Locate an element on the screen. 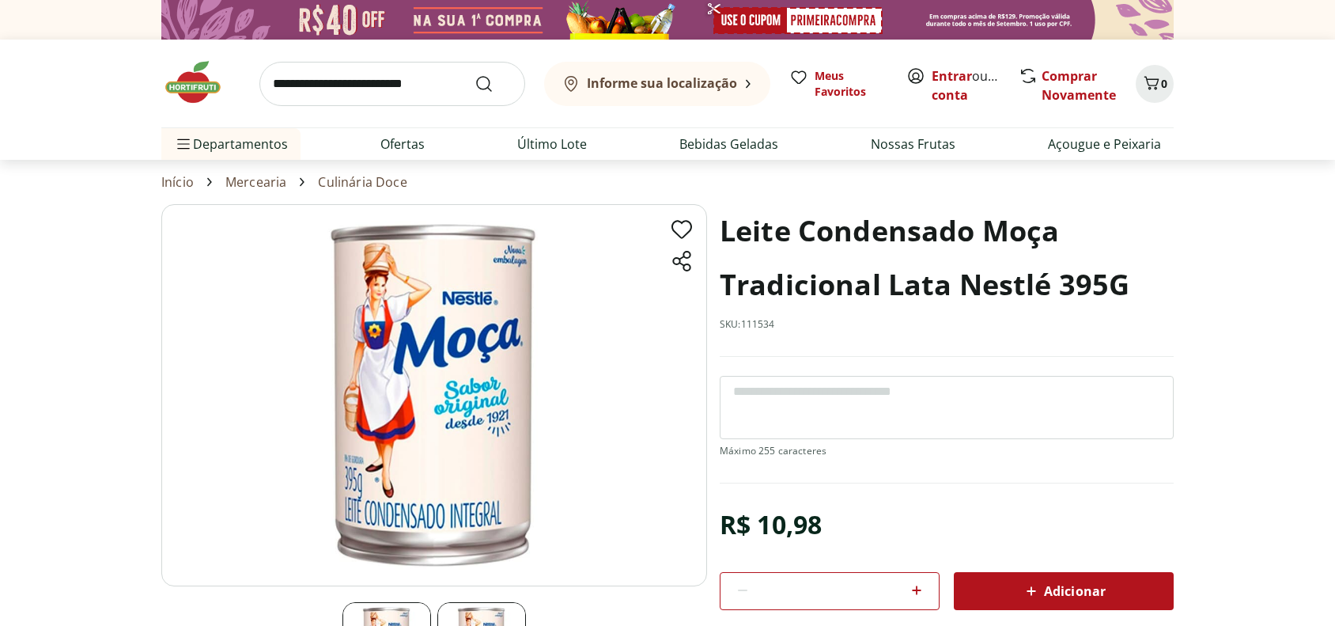 The image size is (1335, 626). p: SKU: 111534 is located at coordinates (747, 324).